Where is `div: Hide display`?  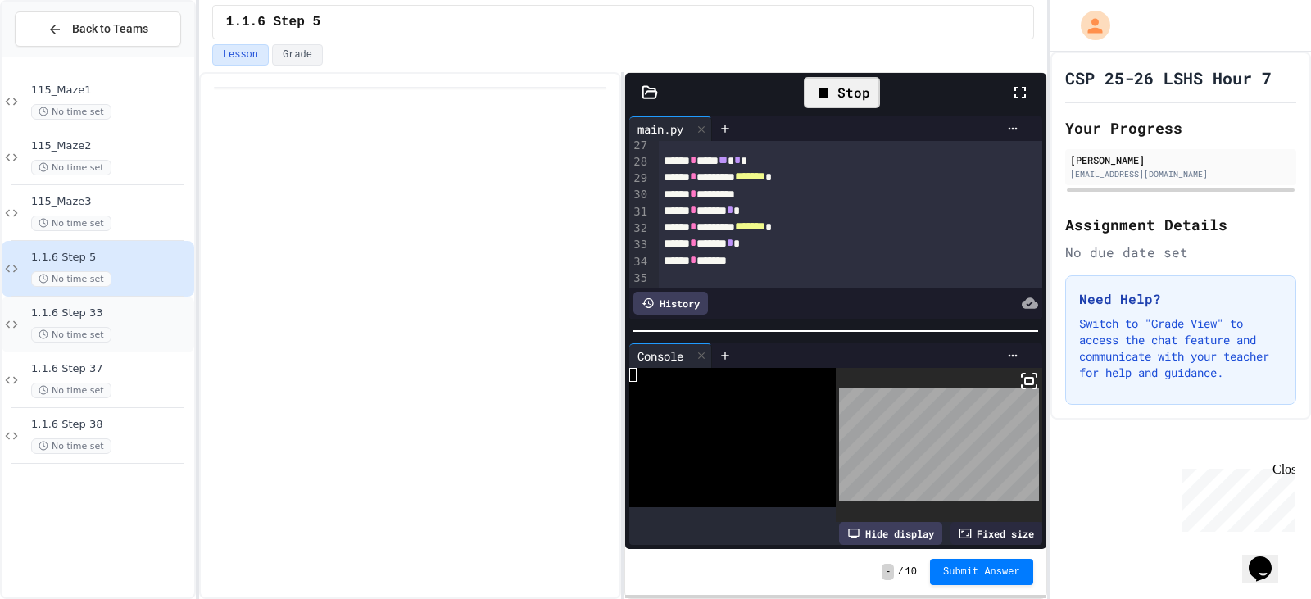 div: Hide display is located at coordinates (890, 533).